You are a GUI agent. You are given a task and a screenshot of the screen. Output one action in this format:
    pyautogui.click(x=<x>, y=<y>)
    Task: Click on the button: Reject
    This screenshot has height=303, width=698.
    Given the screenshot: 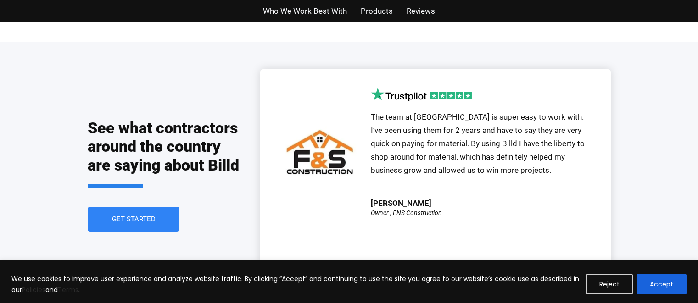 What is the action you would take?
    pyautogui.click(x=609, y=285)
    